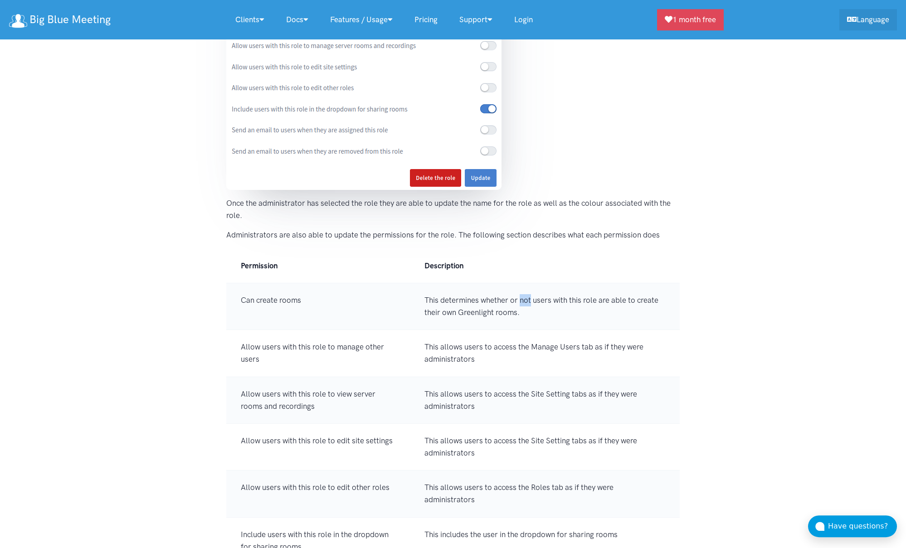 The image size is (906, 548). I want to click on td: This determines whether or not users with this role are able to create their own Greenlight rooms., so click(544, 306).